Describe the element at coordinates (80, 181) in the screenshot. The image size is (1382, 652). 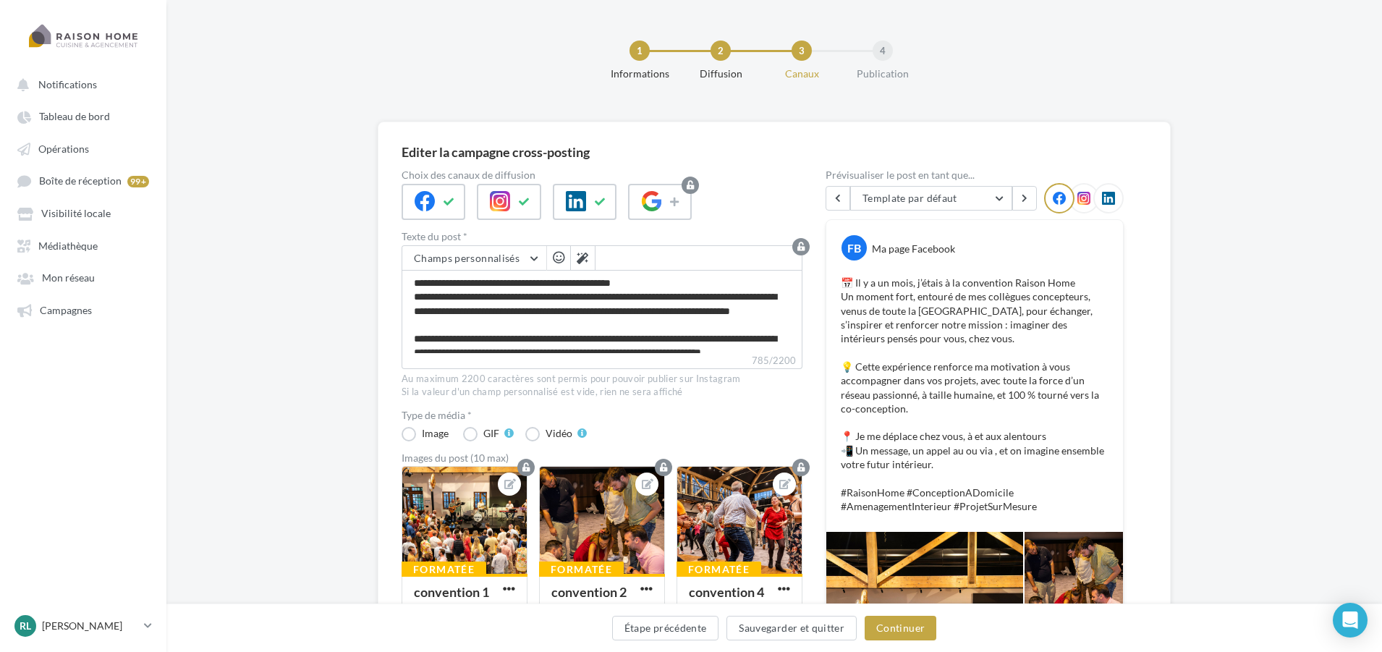
I see `span: Boîte de réception` at that location.